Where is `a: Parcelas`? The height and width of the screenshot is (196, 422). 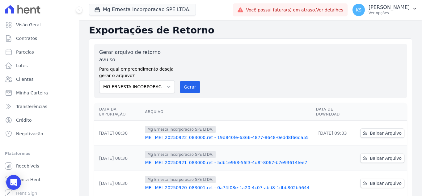 a: Parcelas is located at coordinates (39, 52).